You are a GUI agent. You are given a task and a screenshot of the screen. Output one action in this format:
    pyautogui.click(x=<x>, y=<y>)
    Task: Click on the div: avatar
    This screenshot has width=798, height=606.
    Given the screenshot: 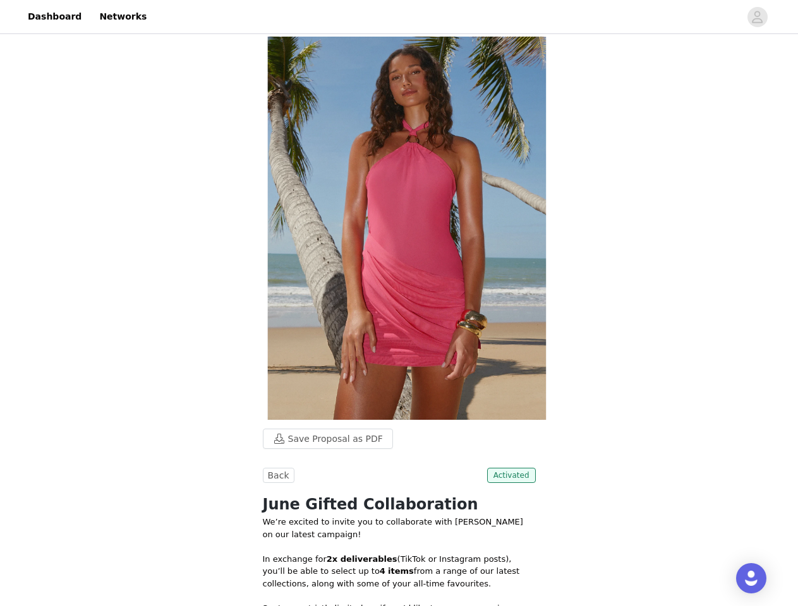 What is the action you would take?
    pyautogui.click(x=757, y=17)
    